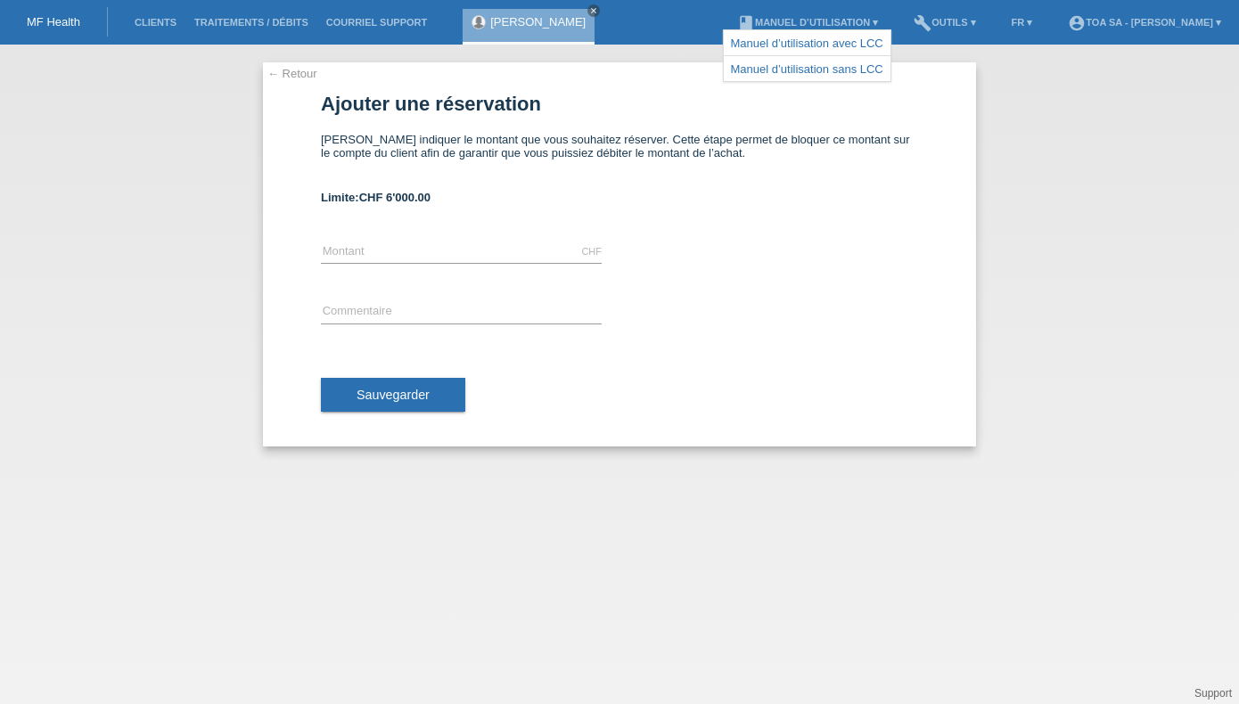 The image size is (1239, 704). I want to click on i: build, so click(922, 23).